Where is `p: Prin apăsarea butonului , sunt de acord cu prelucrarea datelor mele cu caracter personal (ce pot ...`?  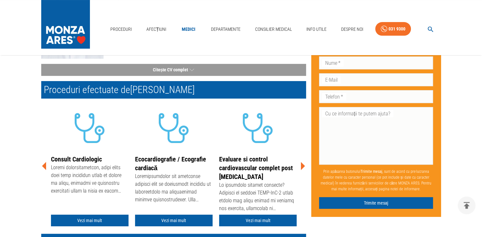
p: Prin apăsarea butonului , sunt de acord cu prelucrarea datelor mele cu caracter personal (ce pot ... is located at coordinates (376, 181).